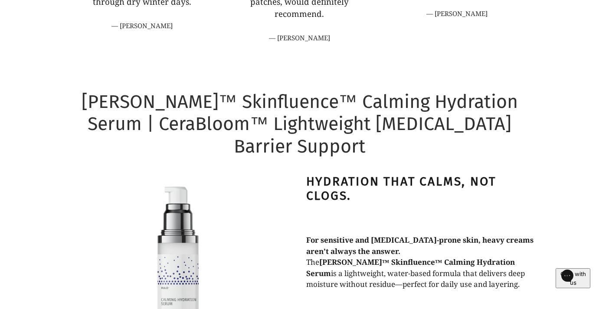 The image size is (599, 309). Describe the element at coordinates (421, 263) in the screenshot. I see `p: The is a lightweight, water-based formula that delivers deep moisture without residue—perfect for...` at that location.